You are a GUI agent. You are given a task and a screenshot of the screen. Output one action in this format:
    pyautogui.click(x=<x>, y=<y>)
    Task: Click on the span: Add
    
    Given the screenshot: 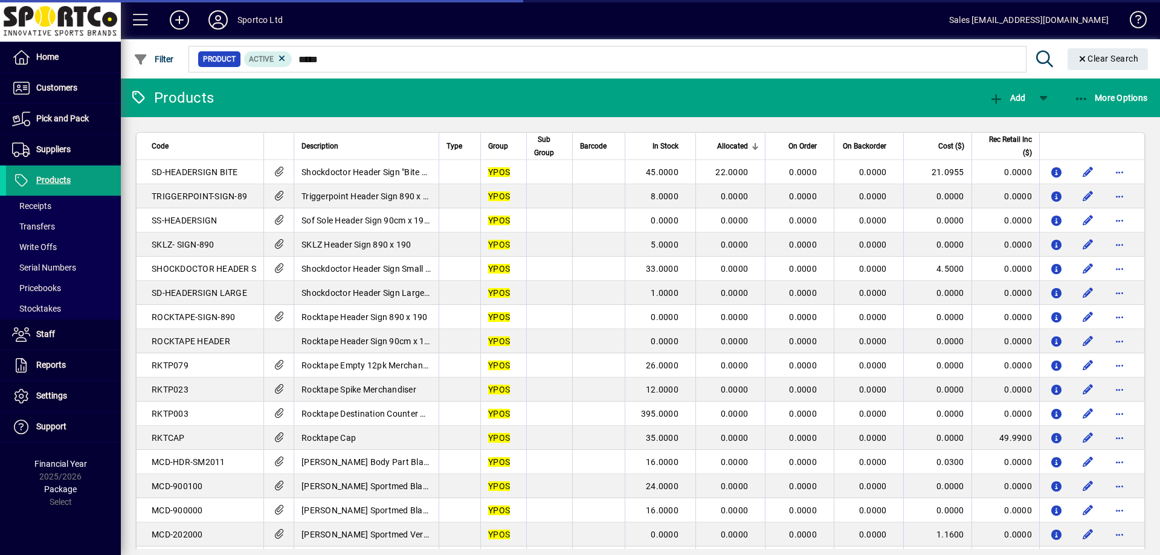 What is the action you would take?
    pyautogui.click(x=1007, y=98)
    